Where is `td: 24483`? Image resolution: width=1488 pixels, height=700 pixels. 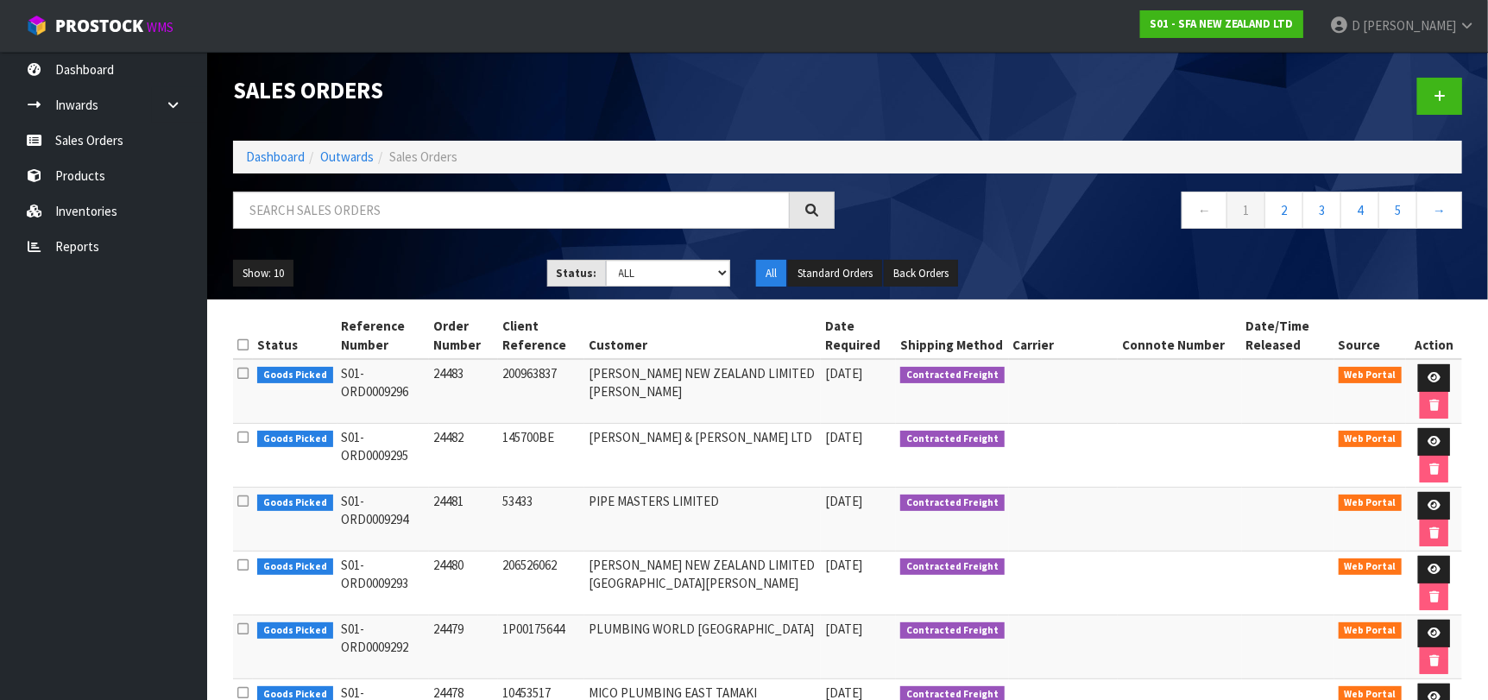 td: 24483 is located at coordinates (463, 391).